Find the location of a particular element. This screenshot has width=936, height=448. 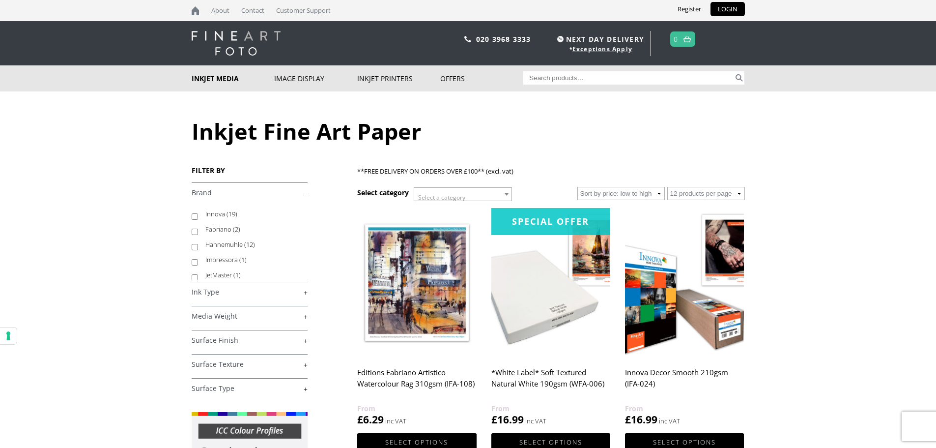

a: 0 is located at coordinates (676, 39).